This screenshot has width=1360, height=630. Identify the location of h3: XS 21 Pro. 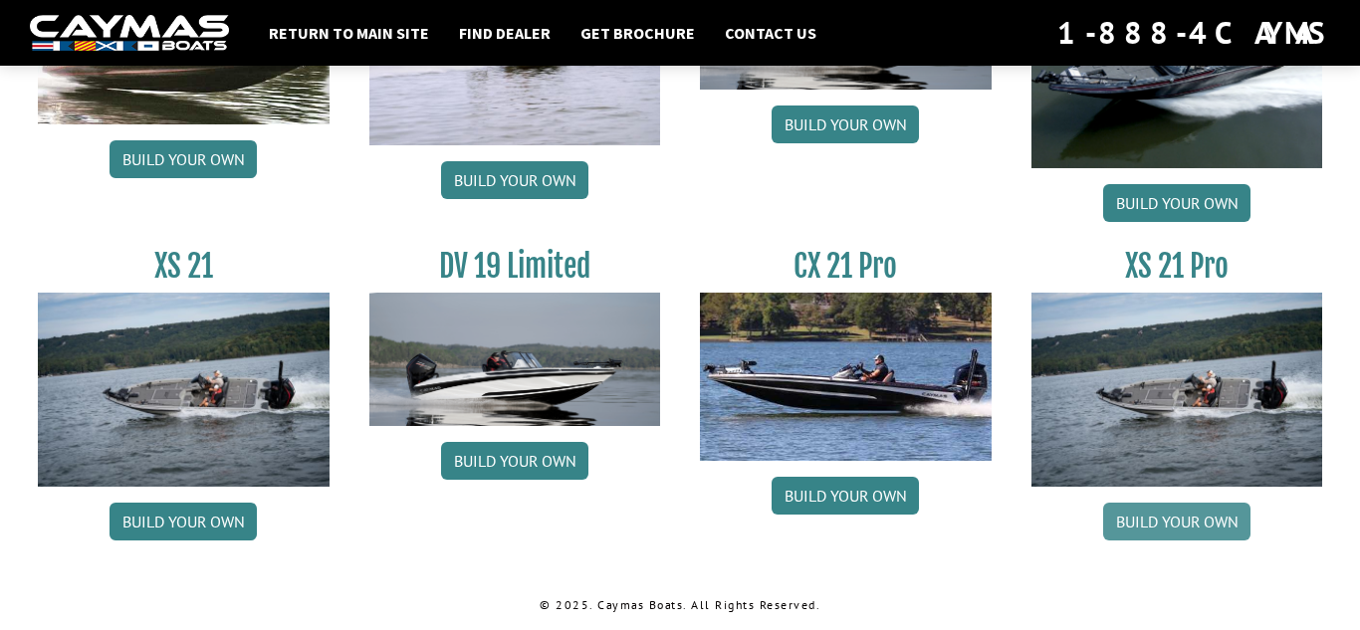
(1177, 266).